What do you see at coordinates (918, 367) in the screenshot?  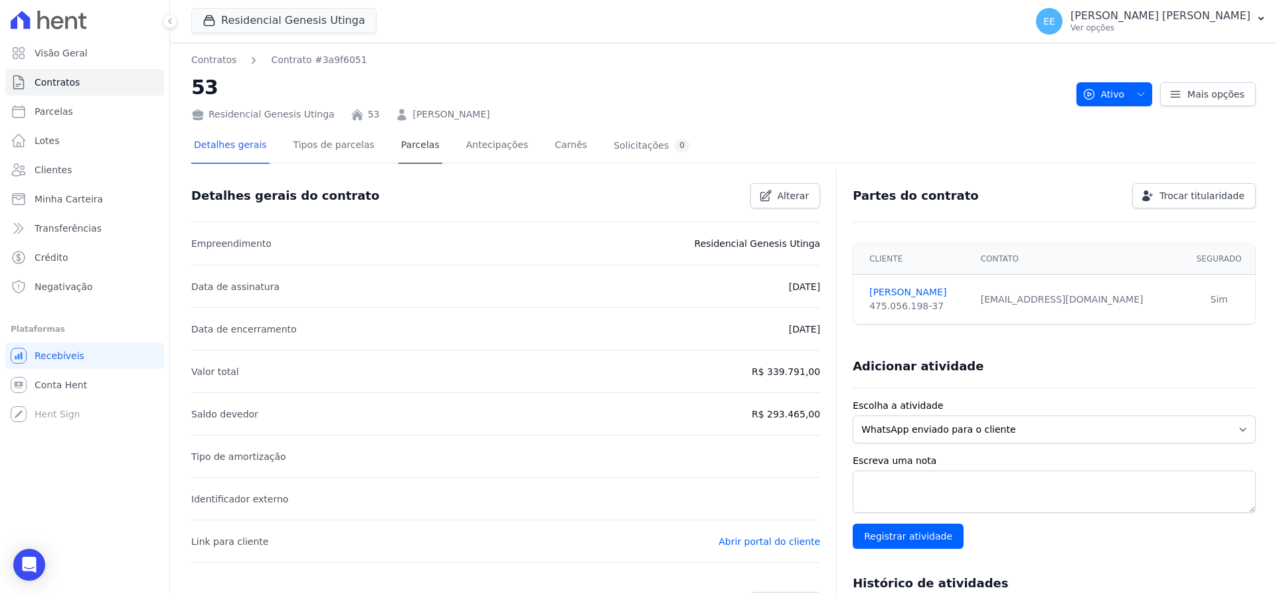 I see `h3: Adicionar atividade` at bounding box center [918, 367].